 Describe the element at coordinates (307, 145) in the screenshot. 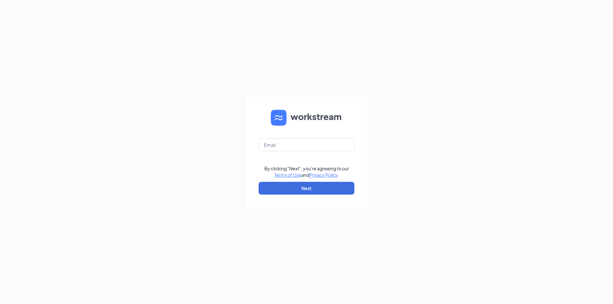

I see `input: Email` at that location.